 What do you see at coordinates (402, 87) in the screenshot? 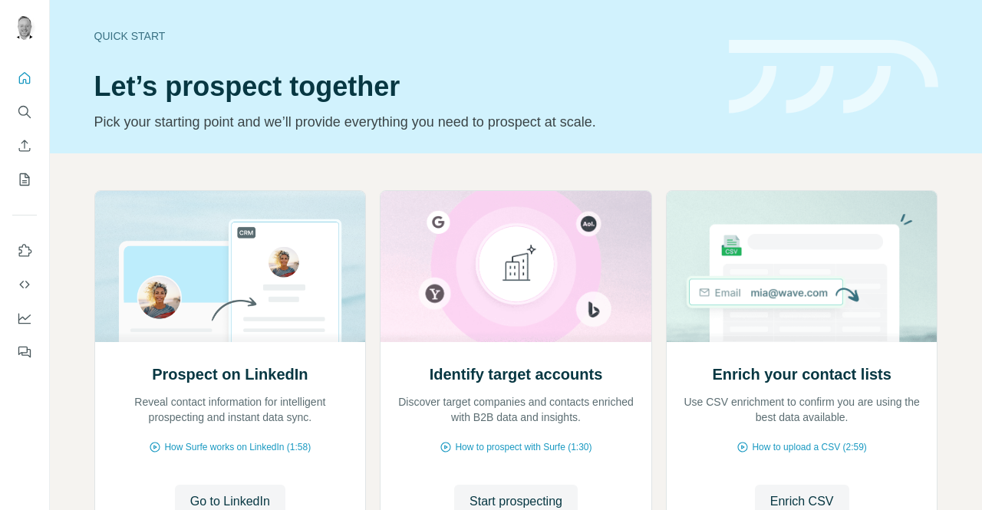
I see `h1: Let’s prospect together` at bounding box center [402, 87].